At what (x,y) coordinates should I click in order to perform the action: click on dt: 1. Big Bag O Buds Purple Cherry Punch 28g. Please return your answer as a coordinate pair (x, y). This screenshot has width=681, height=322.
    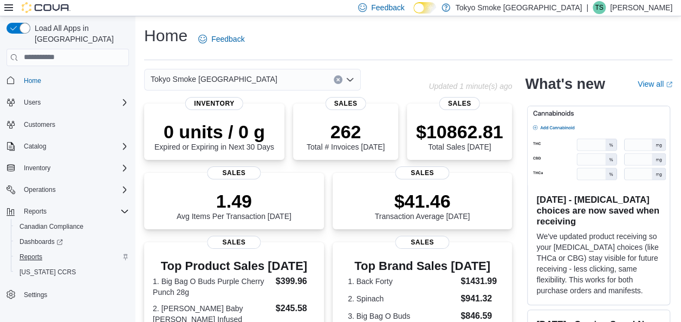
    Looking at the image, I should click on (212, 286).